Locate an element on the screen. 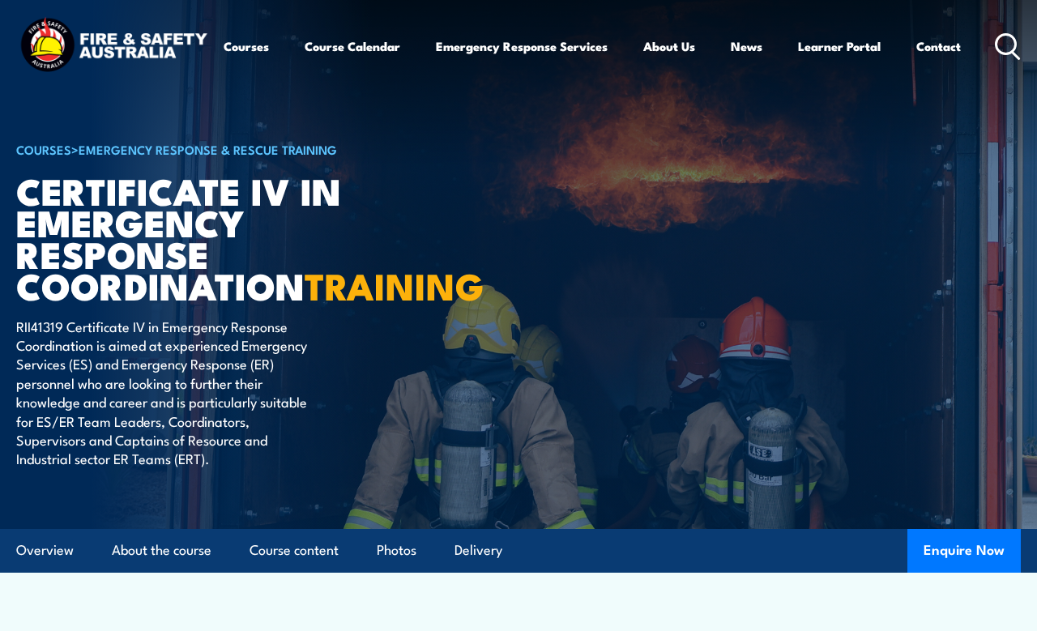 The height and width of the screenshot is (631, 1037). a: Learner Portal is located at coordinates (839, 46).